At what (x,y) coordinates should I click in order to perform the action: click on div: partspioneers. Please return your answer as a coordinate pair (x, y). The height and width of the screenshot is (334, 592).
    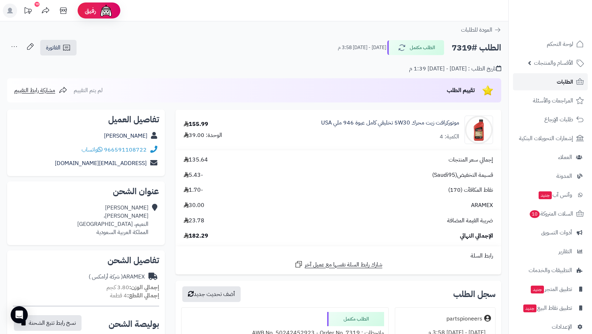
    Looking at the image, I should click on (464, 319).